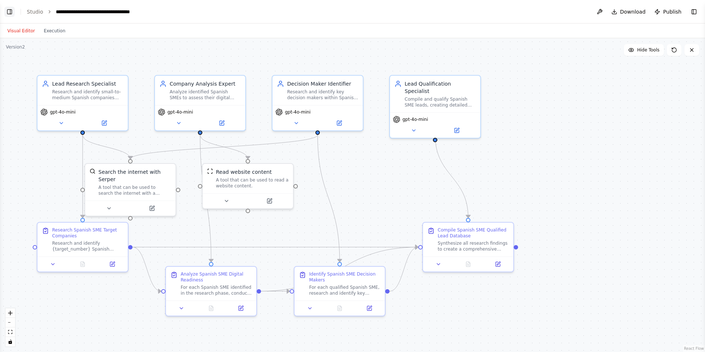 The width and height of the screenshot is (705, 352). I want to click on div: A tool that can be used to read a website content., so click(252, 183).